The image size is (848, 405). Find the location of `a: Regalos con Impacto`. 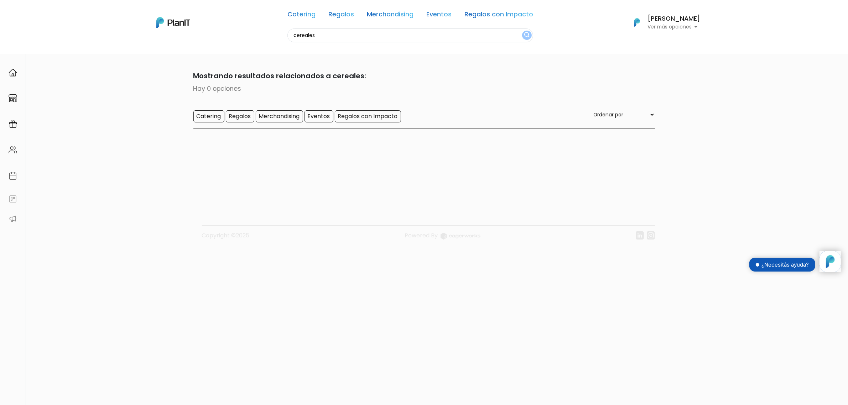

a: Regalos con Impacto is located at coordinates (499, 16).